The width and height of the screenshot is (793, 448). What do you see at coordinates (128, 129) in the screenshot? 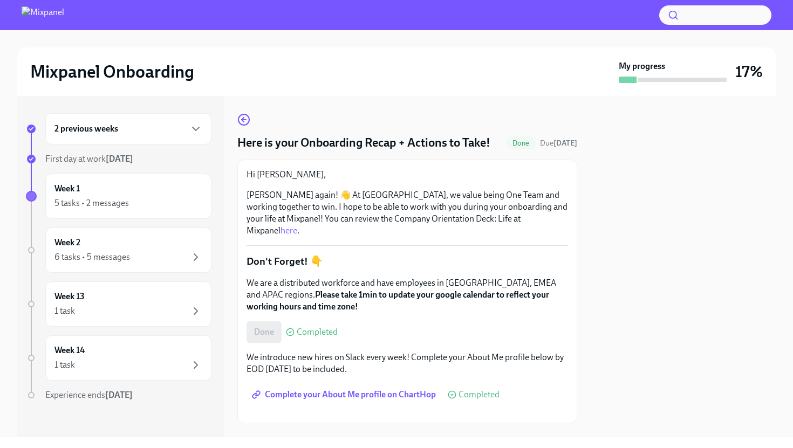
I see `div: 2 previous weeks` at bounding box center [128, 129].